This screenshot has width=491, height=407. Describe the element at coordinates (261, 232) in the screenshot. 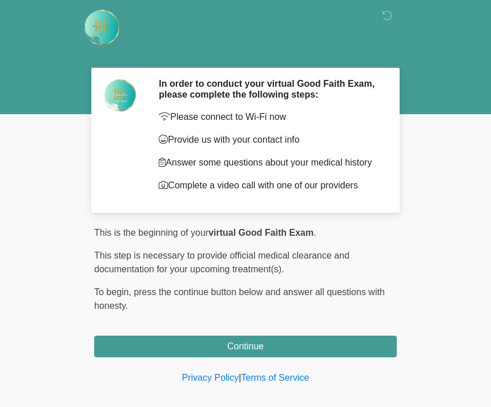

I see `strong: virtual Good Faith Exam` at that location.